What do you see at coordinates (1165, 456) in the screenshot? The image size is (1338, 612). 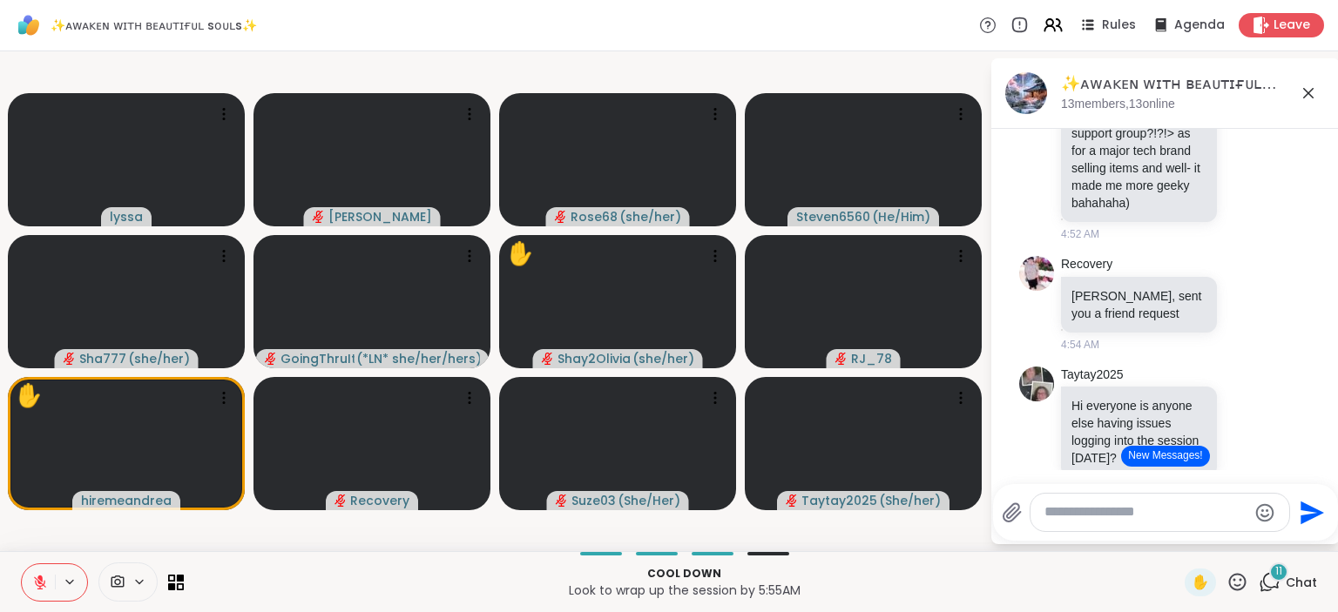 I see `button: New Messages!` at bounding box center [1165, 456].